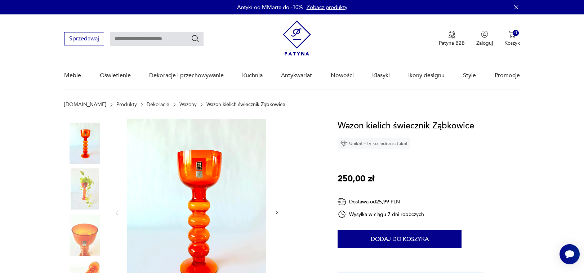 Image resolution: width=584 pixels, height=273 pixels. What do you see at coordinates (158, 104) in the screenshot?
I see `a: Dekoracje` at bounding box center [158, 104].